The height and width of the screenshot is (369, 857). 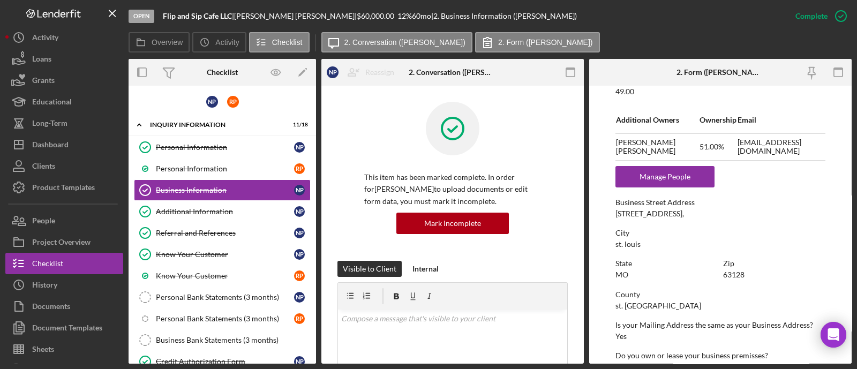 What do you see at coordinates (225, 297) in the screenshot?
I see `div: Personal Bank Statements (3 months)` at bounding box center [225, 297].